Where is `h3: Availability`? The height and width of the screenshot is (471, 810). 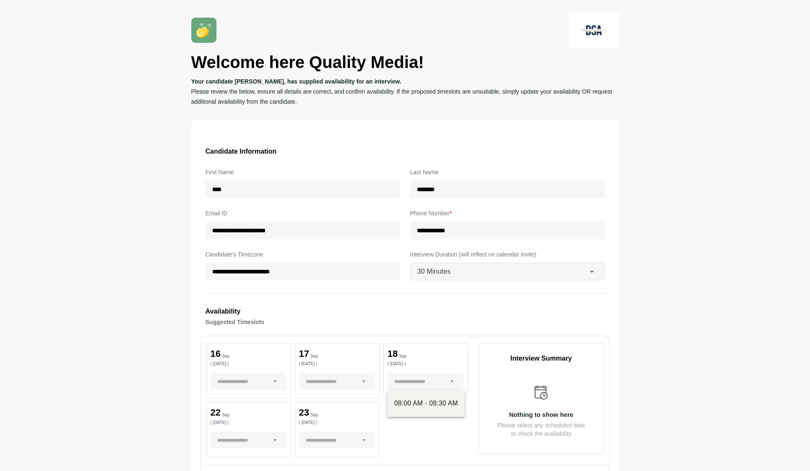
h3: Availability is located at coordinates (405, 311).